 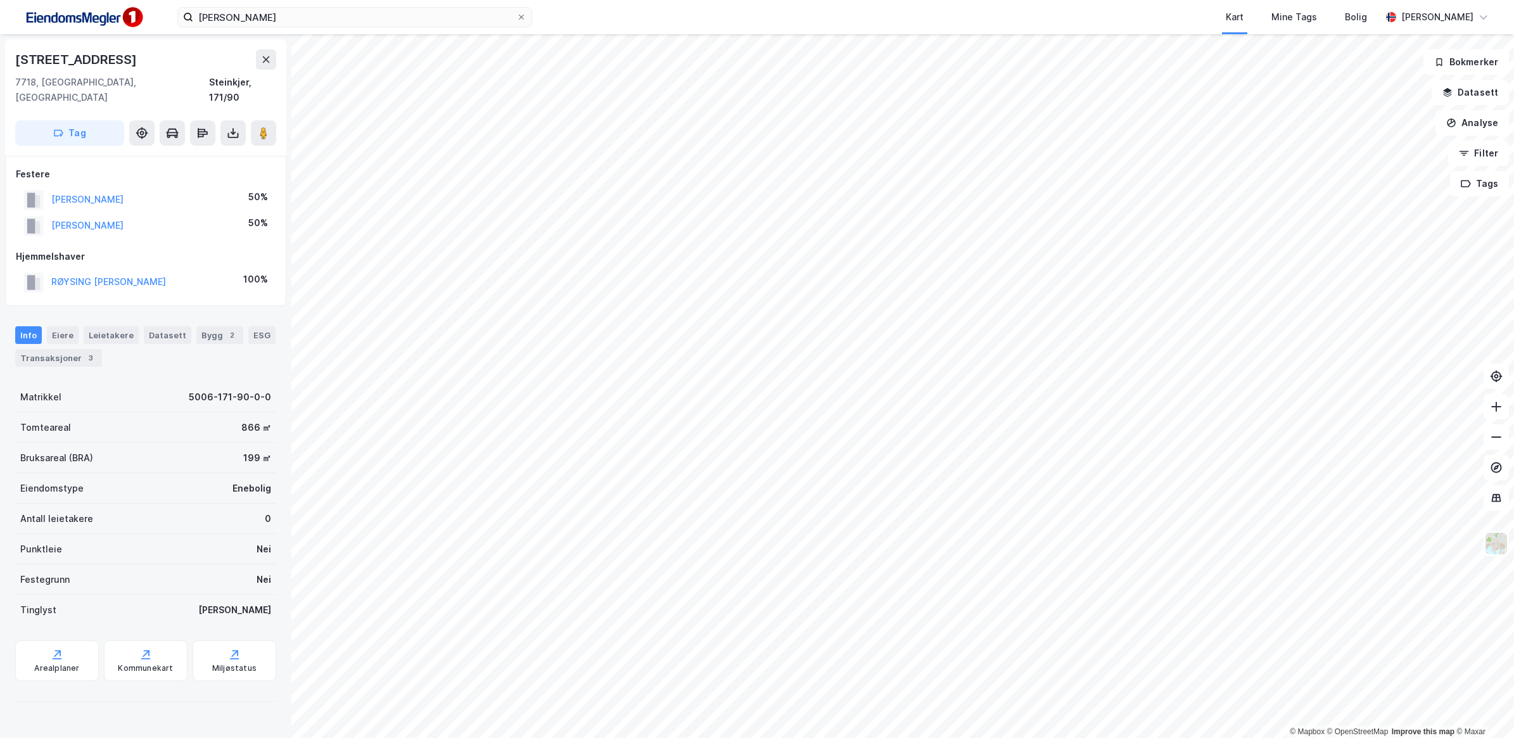 What do you see at coordinates (46, 428) in the screenshot?
I see `div: Tomteareal` at bounding box center [46, 428].